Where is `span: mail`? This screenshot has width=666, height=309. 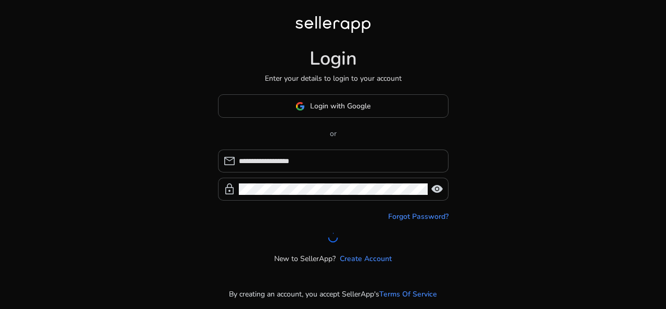 span: mail is located at coordinates (229, 161).